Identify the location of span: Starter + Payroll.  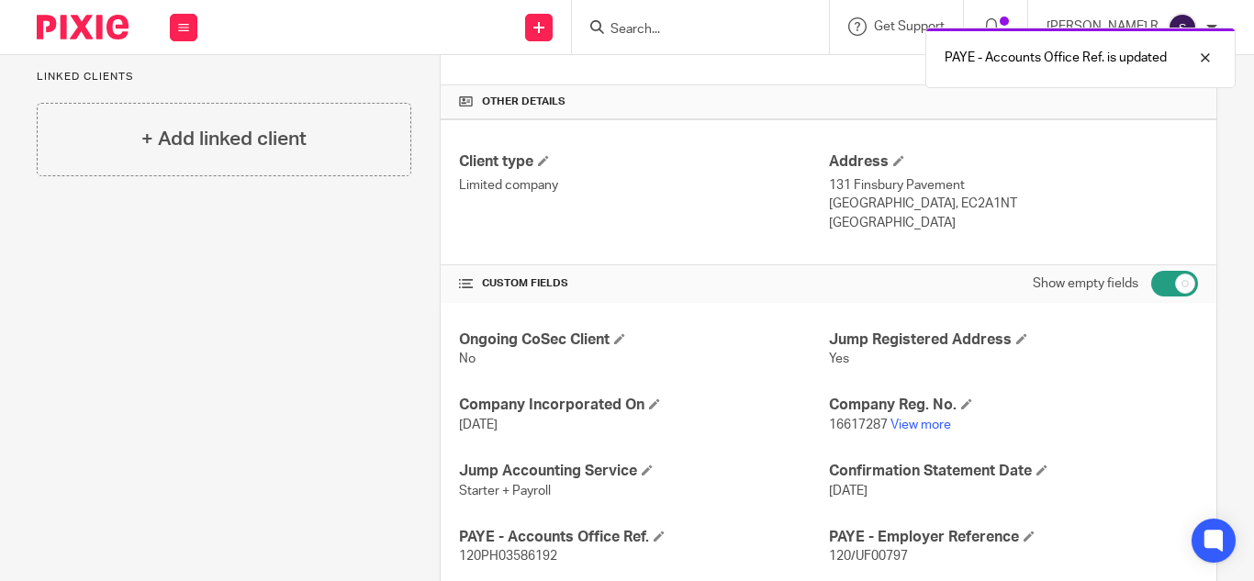
(505, 491).